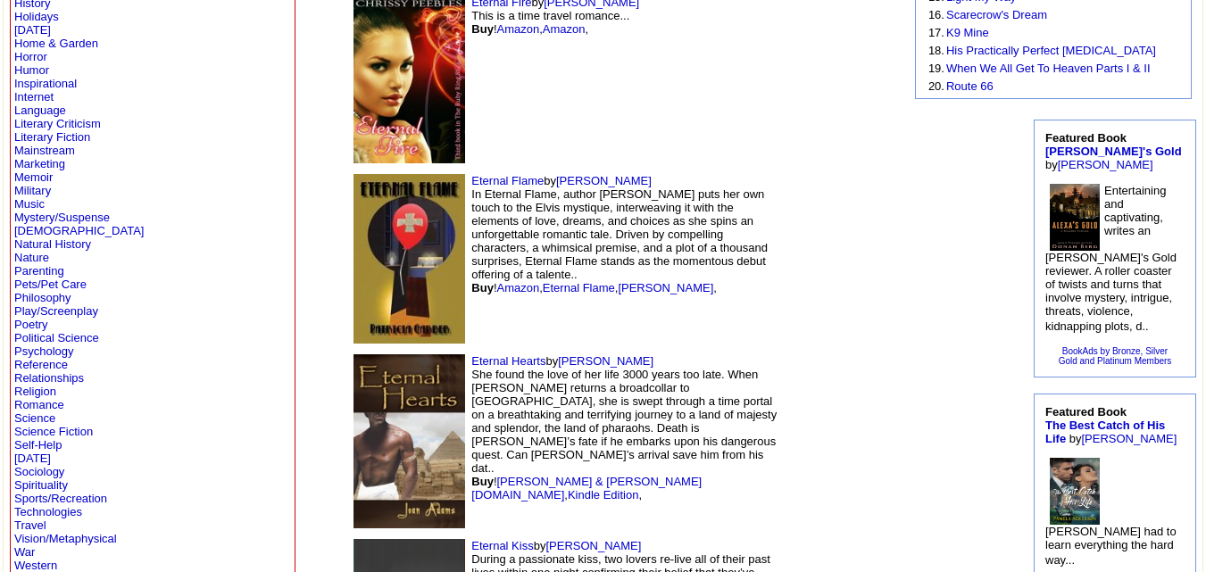 This screenshot has width=1206, height=572. What do you see at coordinates (31, 324) in the screenshot?
I see `a: Poetry` at bounding box center [31, 324].